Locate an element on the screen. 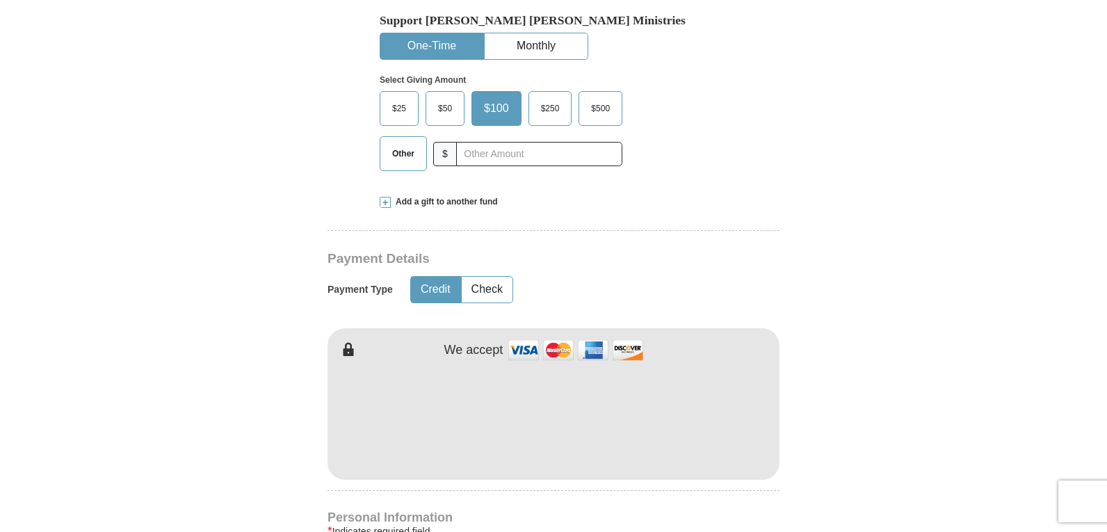 This screenshot has height=532, width=1107. span: $50 is located at coordinates (445, 108).